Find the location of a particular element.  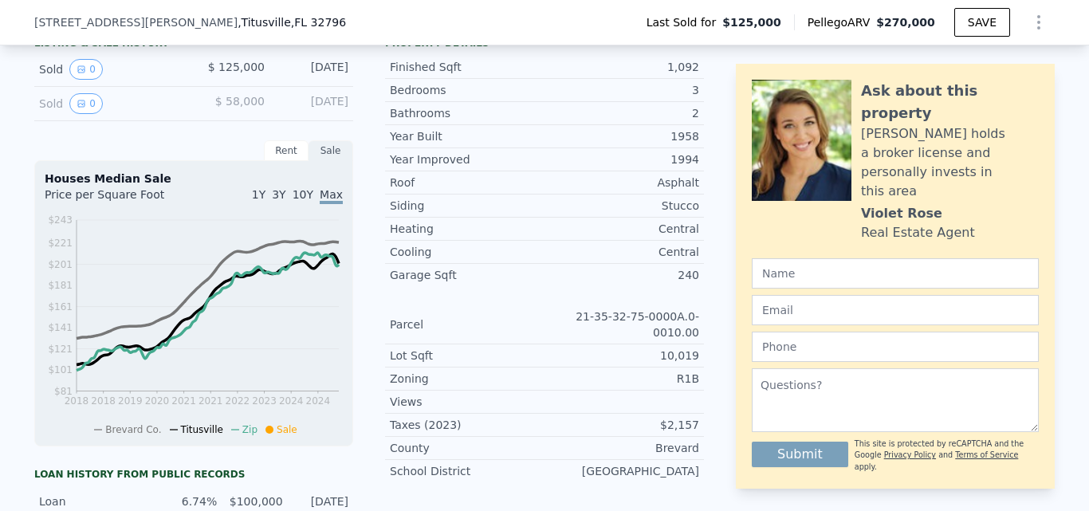

a: Terms of Service is located at coordinates (986, 454).